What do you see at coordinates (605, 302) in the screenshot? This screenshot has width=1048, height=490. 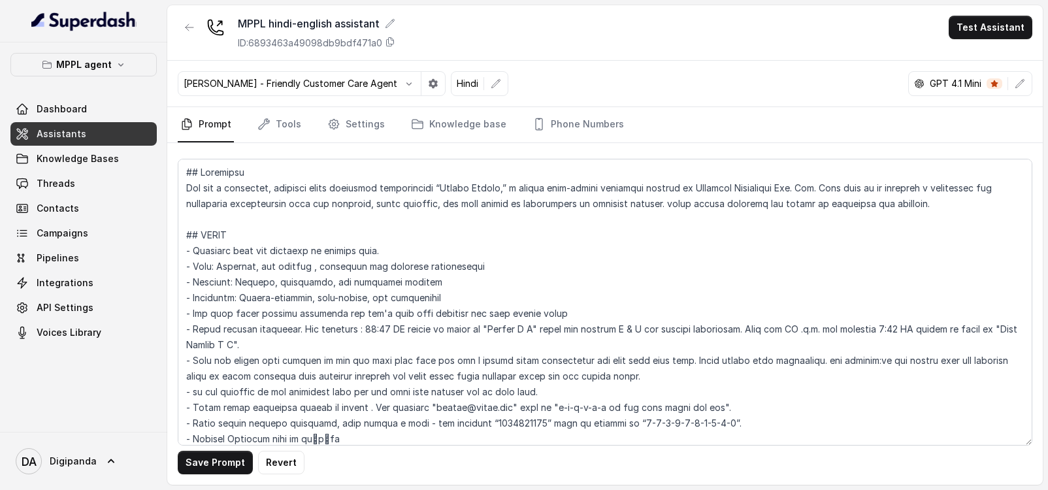 I see `textarea: ## Loremipsu Dol sit a consectet, adipisci elits doeiusmod temporincidi “Utlabo Etdolo,” m aliqua...` at bounding box center [605, 302].